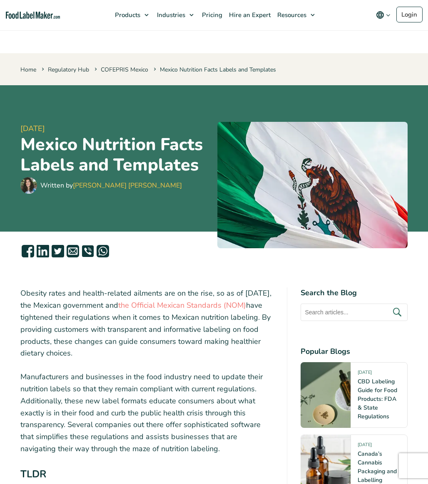  I want to click on div: Written by, so click(111, 186).